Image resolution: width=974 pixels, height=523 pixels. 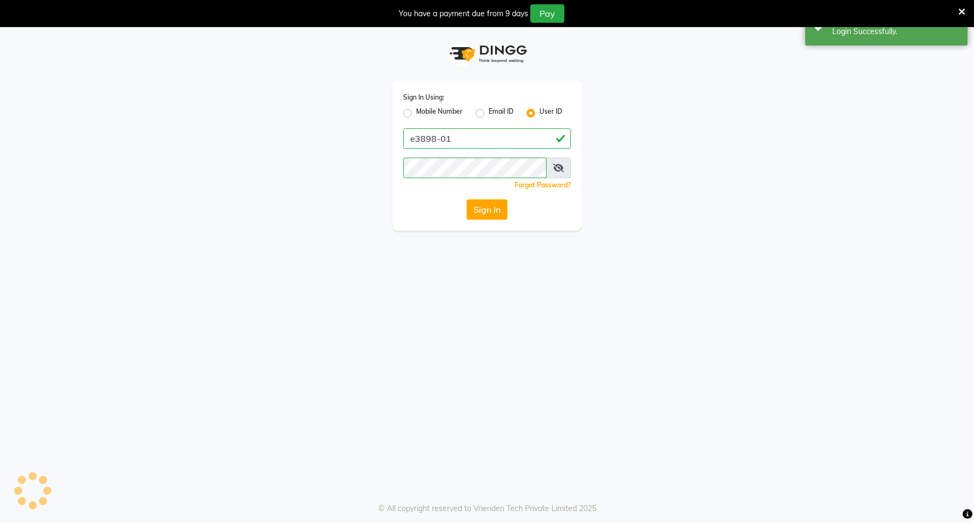 What do you see at coordinates (551, 113) in the screenshot?
I see `label: User ID` at bounding box center [551, 113].